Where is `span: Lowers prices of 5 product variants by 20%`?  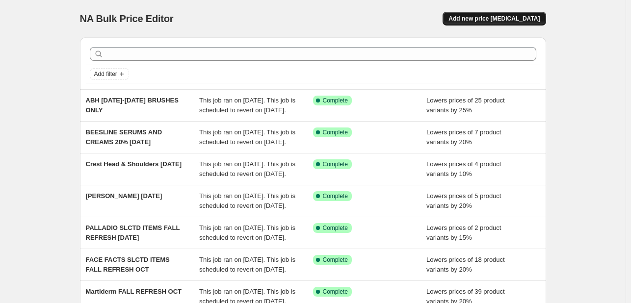
span: Lowers prices of 5 product variants by 20% is located at coordinates (464, 201).